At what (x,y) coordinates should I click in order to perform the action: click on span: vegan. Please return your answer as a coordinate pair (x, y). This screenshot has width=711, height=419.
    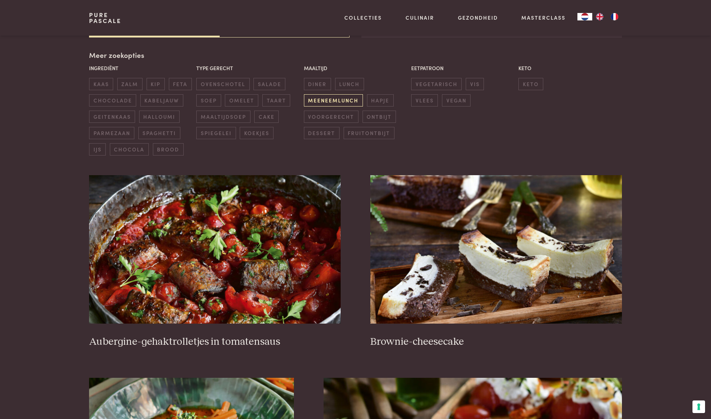
    Looking at the image, I should click on (456, 100).